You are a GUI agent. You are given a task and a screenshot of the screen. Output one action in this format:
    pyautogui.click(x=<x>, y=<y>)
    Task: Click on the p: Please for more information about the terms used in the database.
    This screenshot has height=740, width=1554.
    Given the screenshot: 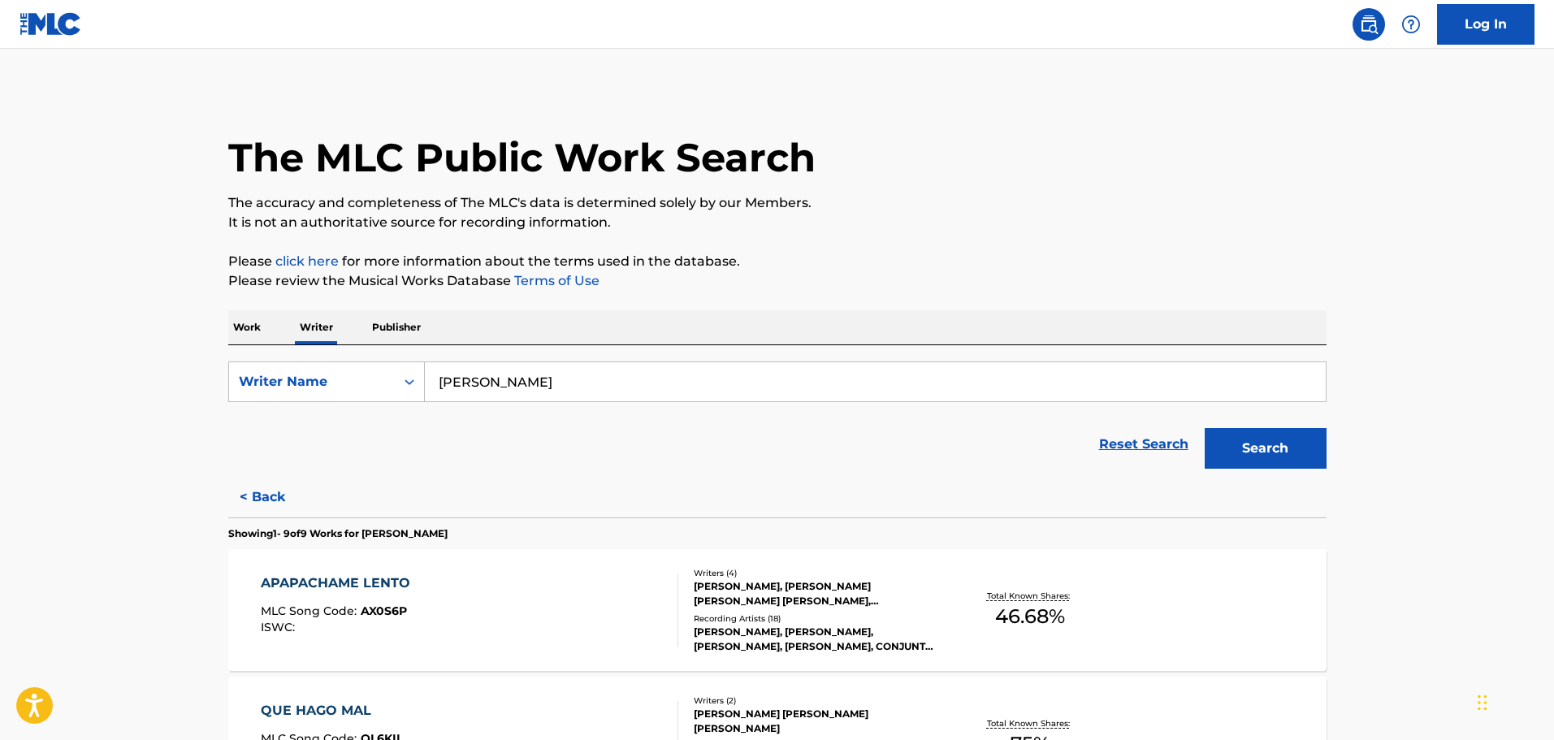 What is the action you would take?
    pyautogui.click(x=777, y=262)
    